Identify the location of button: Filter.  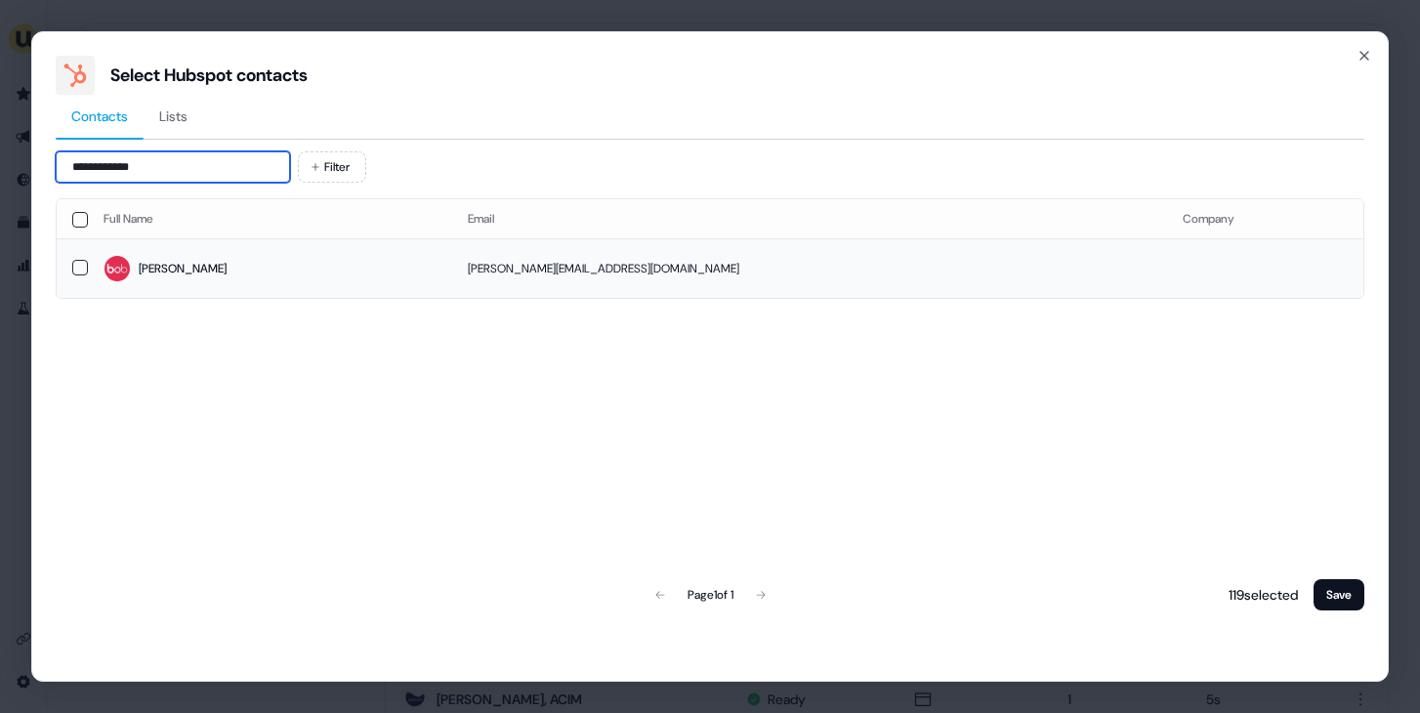
(332, 167).